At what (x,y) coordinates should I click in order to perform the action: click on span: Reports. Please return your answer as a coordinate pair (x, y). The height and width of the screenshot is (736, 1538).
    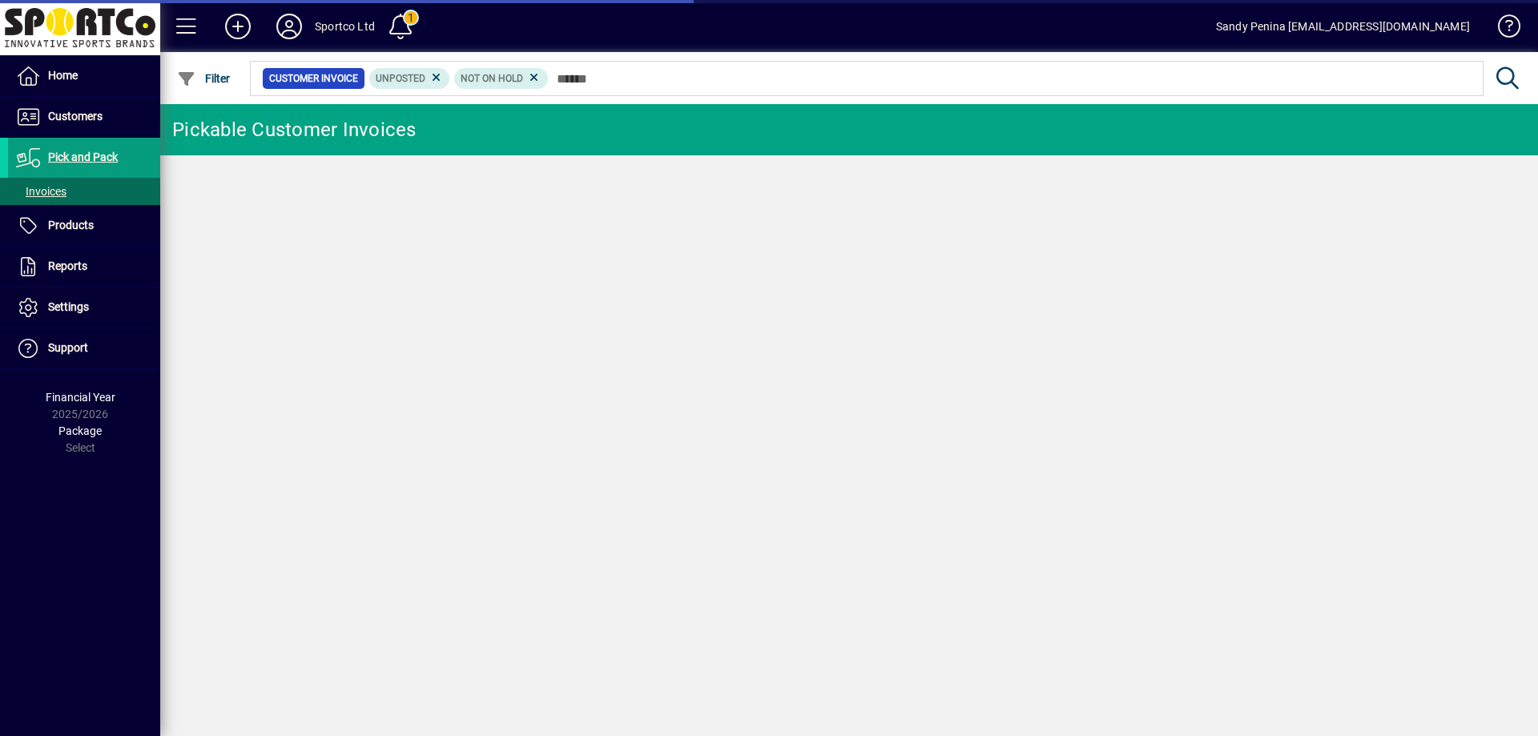
    Looking at the image, I should click on (67, 266).